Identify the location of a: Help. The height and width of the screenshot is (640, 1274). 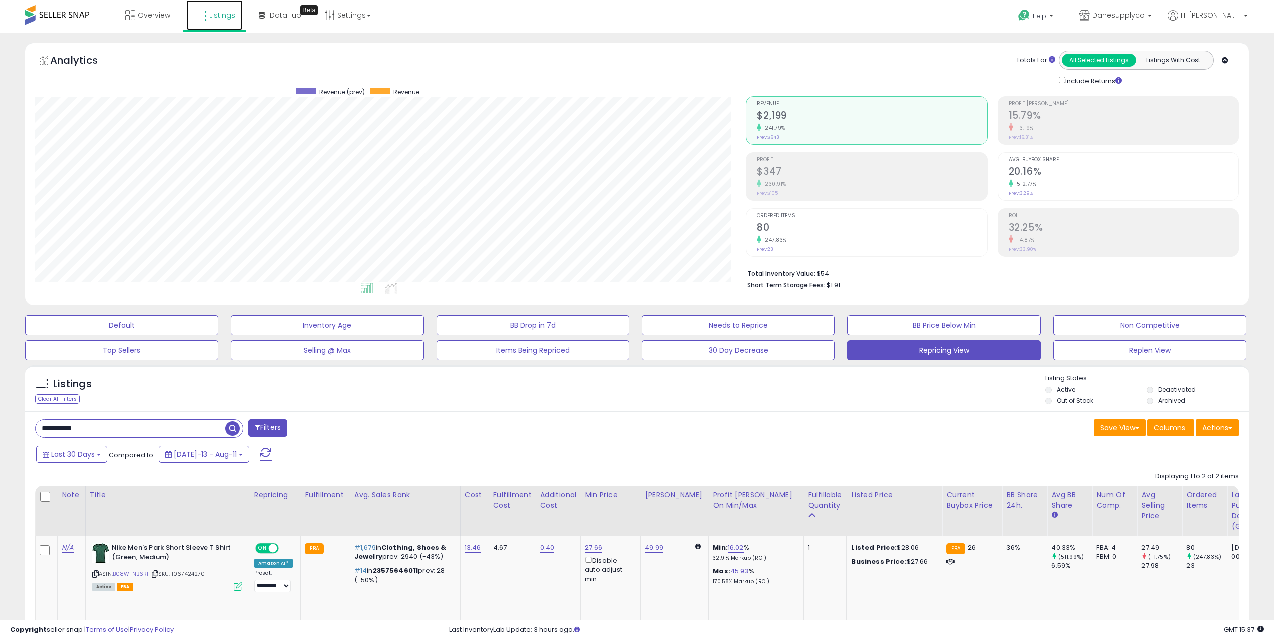
(1037, 17).